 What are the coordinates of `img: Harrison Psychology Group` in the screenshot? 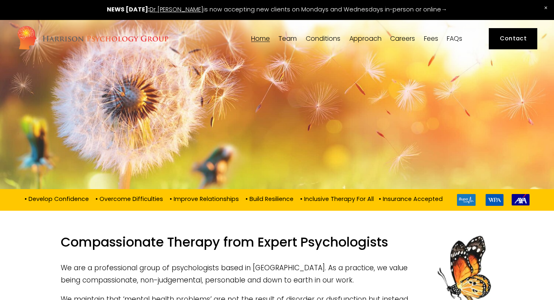 It's located at (93, 38).